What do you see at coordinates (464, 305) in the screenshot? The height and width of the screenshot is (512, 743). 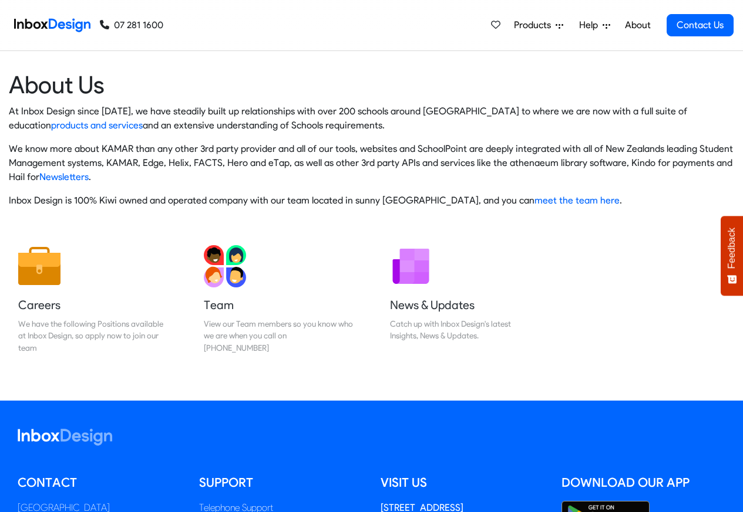 I see `h5: News & Updates` at bounding box center [464, 305].